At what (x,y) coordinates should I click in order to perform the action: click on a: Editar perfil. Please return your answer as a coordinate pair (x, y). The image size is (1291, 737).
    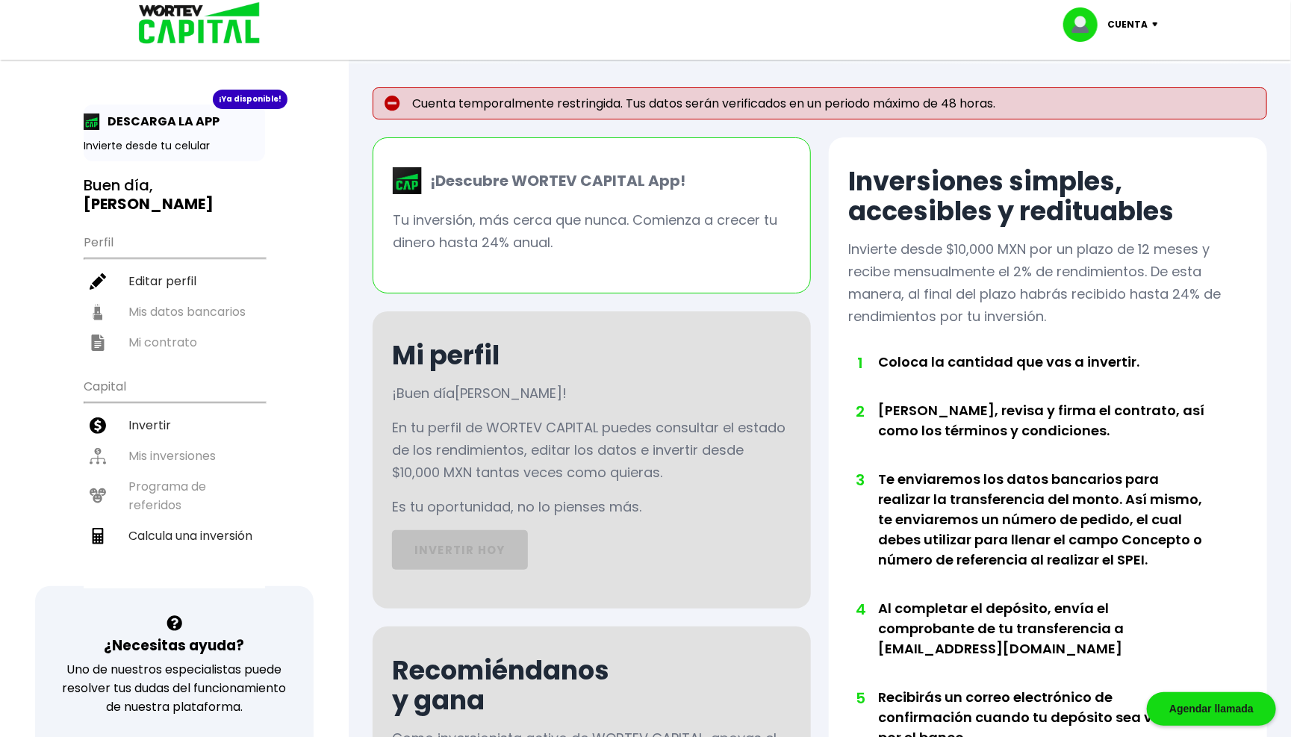
    Looking at the image, I should click on (174, 281).